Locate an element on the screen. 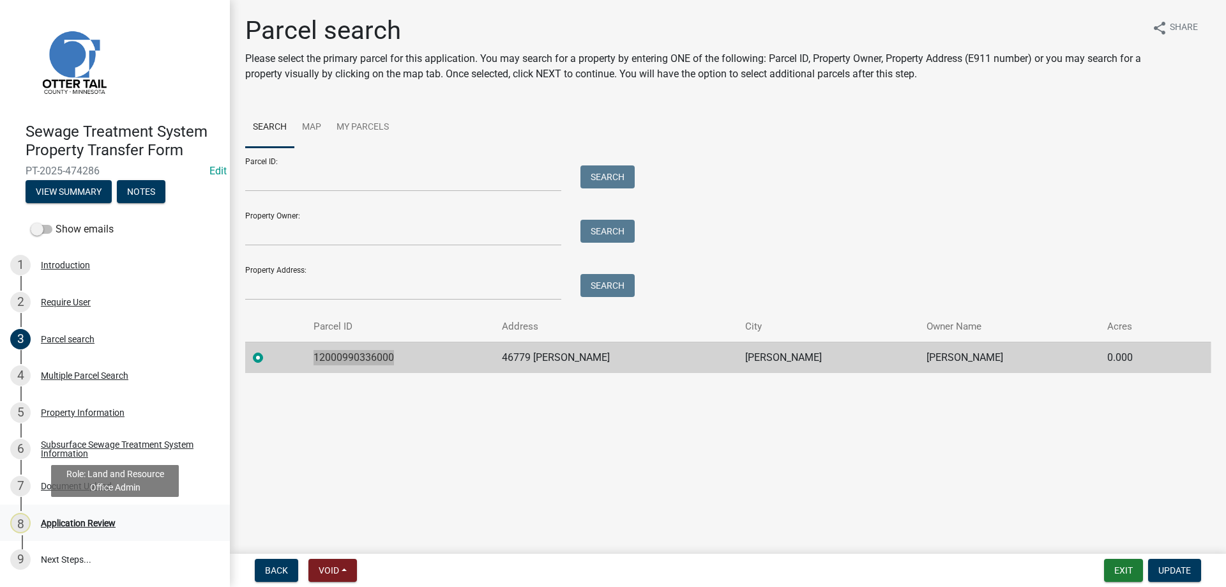 This screenshot has width=1226, height=587. div: 2 is located at coordinates (20, 302).